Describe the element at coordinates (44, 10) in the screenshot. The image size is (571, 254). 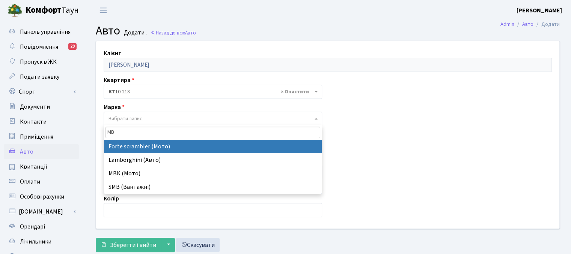
I see `b: Комфорт` at that location.